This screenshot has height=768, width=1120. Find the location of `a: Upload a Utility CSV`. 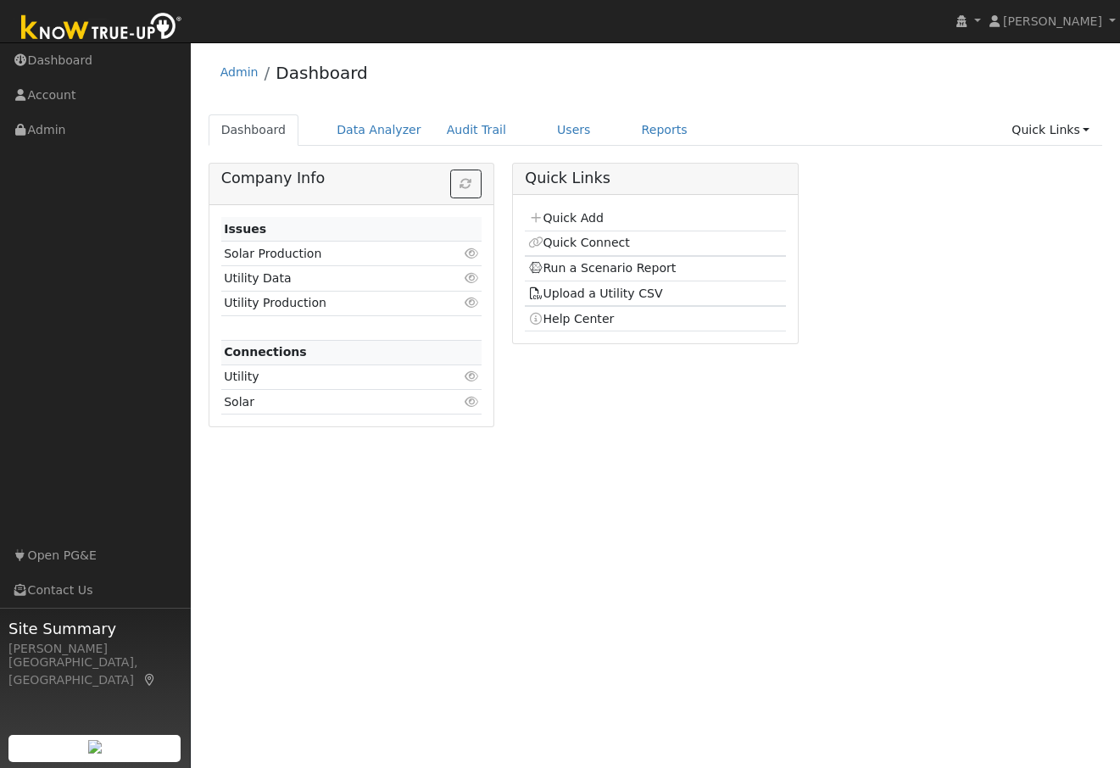

a: Upload a Utility CSV is located at coordinates (595, 293).